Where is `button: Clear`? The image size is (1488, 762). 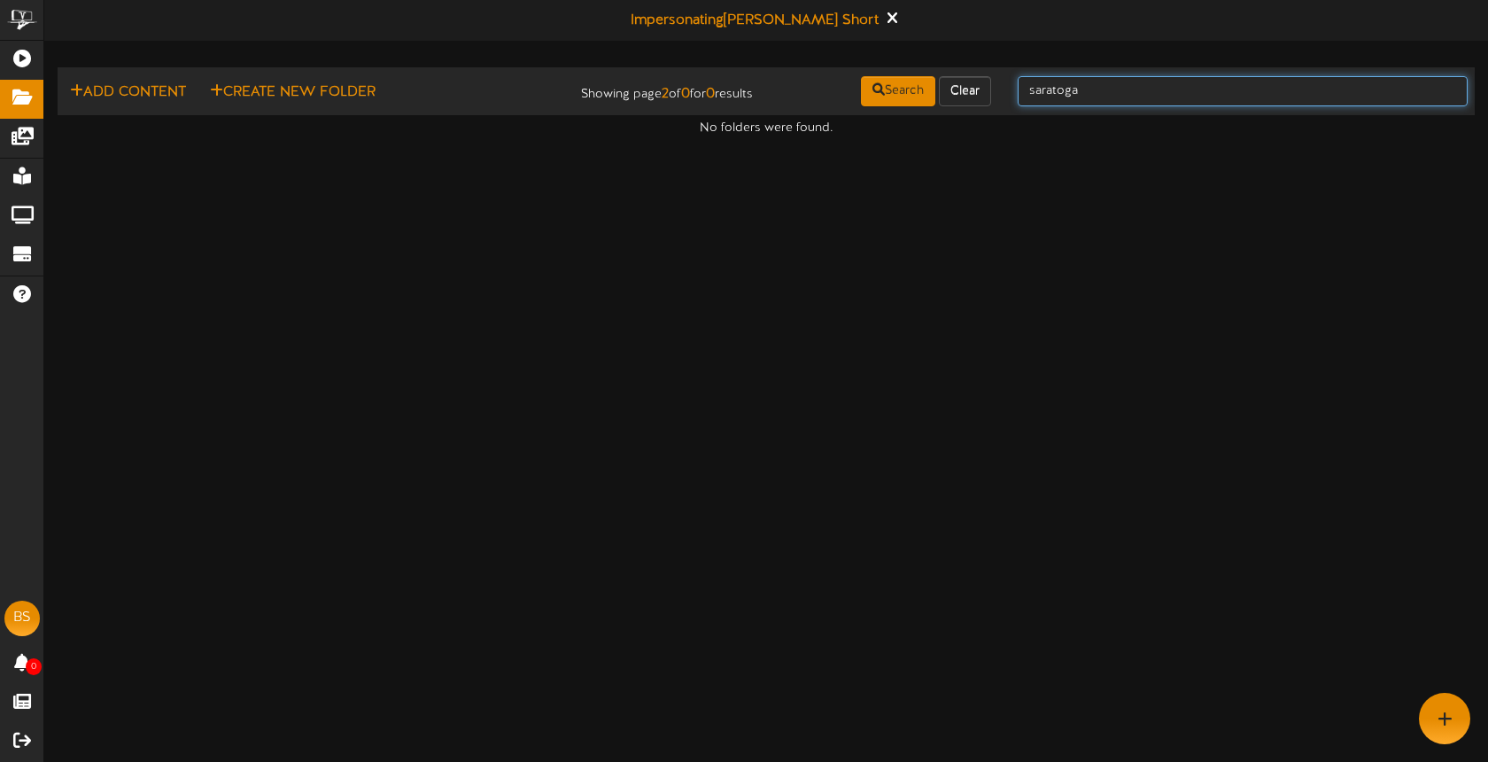 button: Clear is located at coordinates (965, 91).